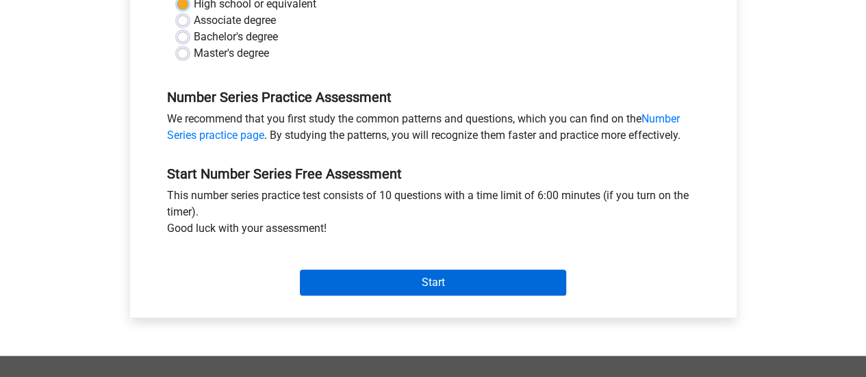 This screenshot has width=866, height=377. I want to click on label: Associate degree, so click(235, 21).